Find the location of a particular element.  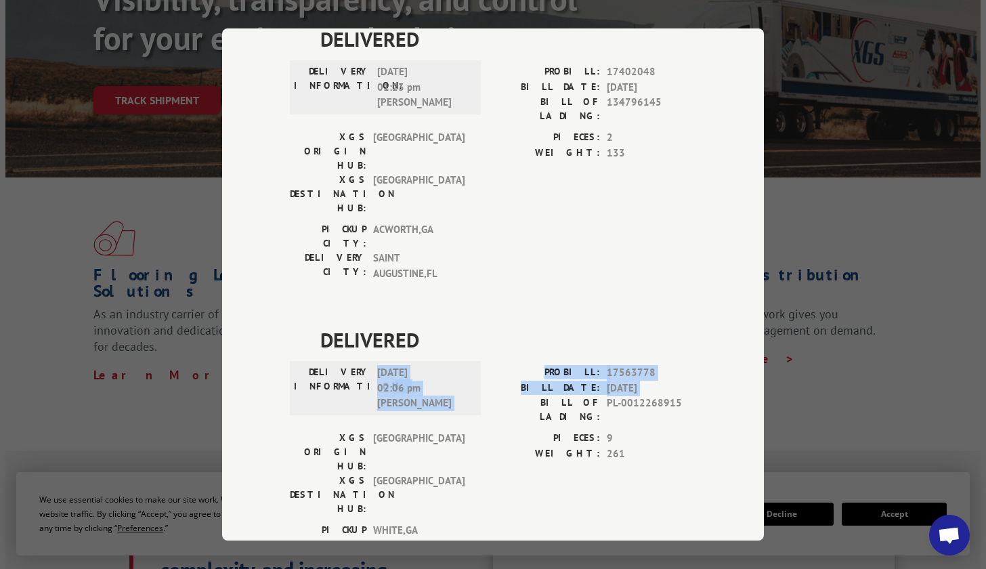

span: 134796145 is located at coordinates (651, 109).